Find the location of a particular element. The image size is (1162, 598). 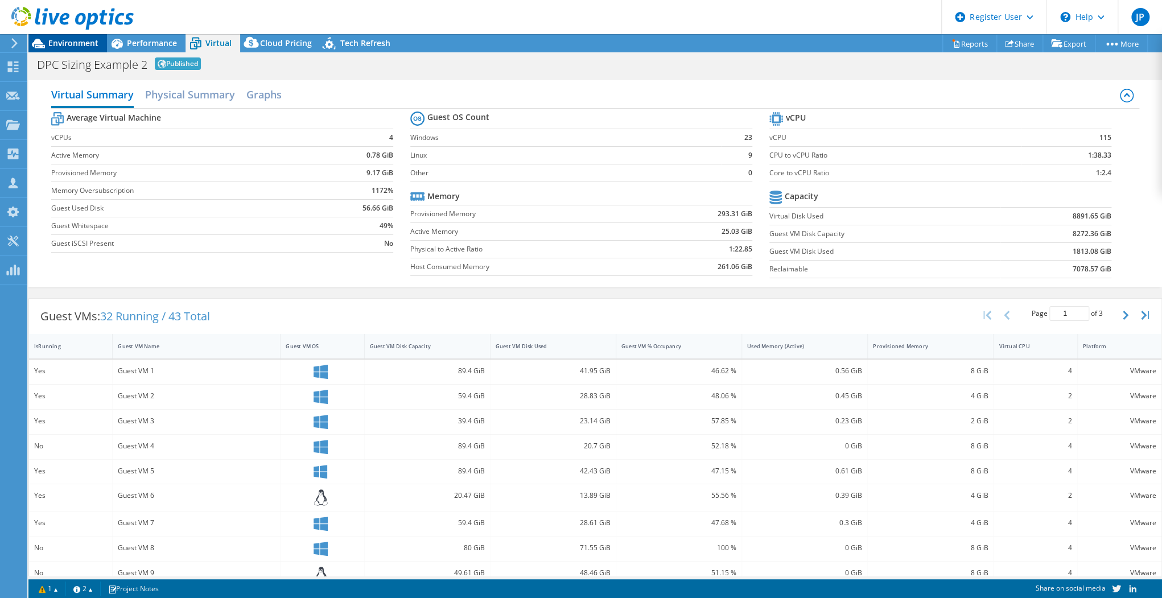

div: Guest VM OS is located at coordinates (315, 346).